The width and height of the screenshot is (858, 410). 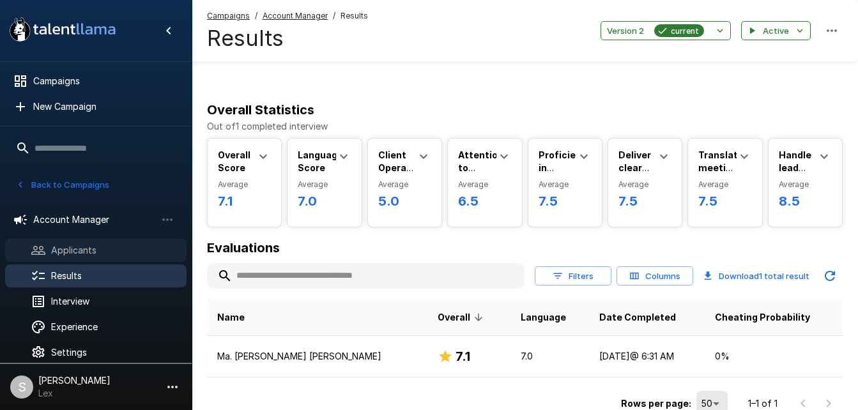 I want to click on h6: 8.5, so click(x=805, y=201).